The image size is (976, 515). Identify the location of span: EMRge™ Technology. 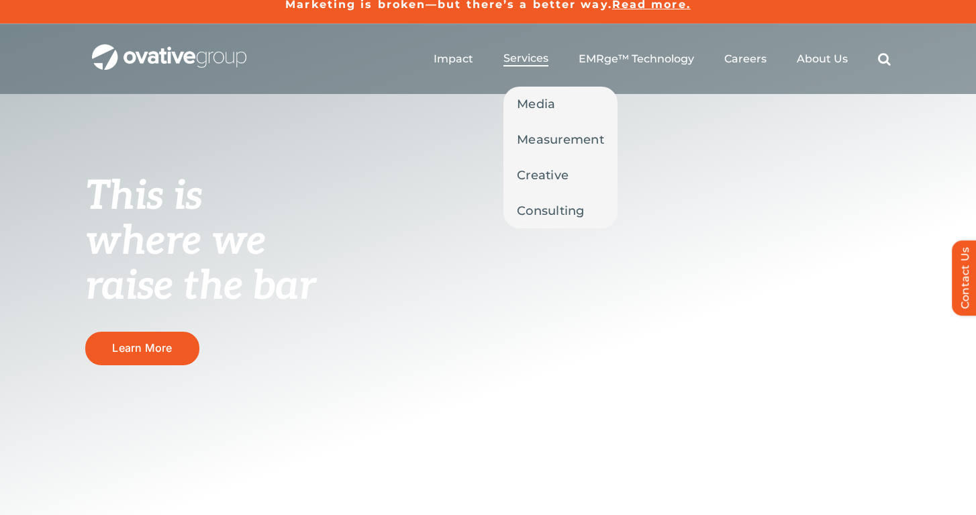
(637, 59).